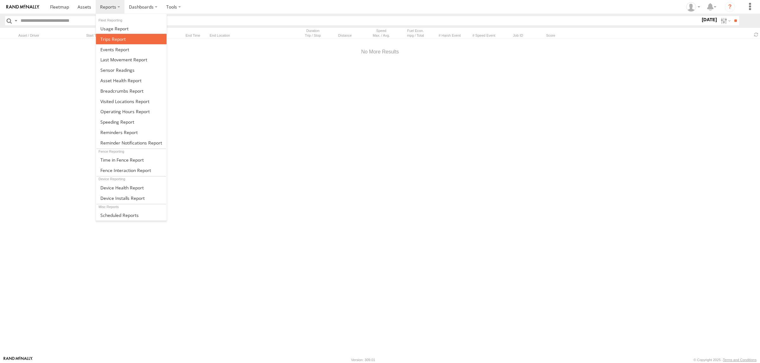  Describe the element at coordinates (131, 80) in the screenshot. I see `a: Asset Health Report` at that location.